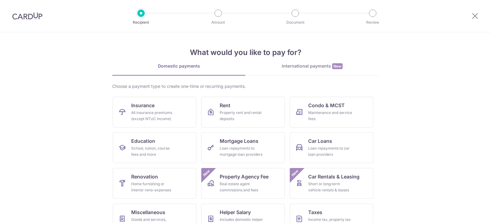 This screenshot has width=491, height=223. What do you see at coordinates (242, 187) in the screenshot?
I see `div: Real estate agent commissions and fees` at bounding box center [242, 187].